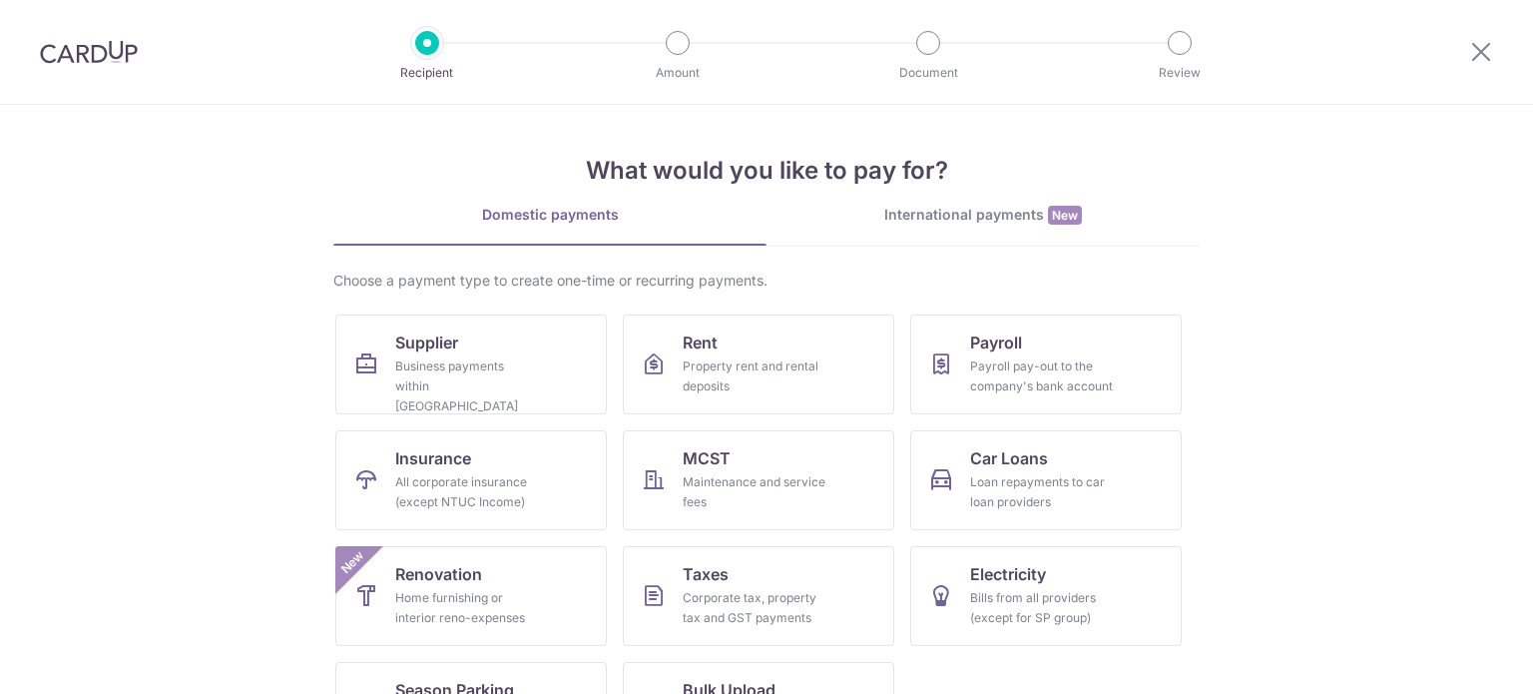 The image size is (1533, 694). I want to click on div: All corporate insurance (except NTUC Income), so click(467, 492).